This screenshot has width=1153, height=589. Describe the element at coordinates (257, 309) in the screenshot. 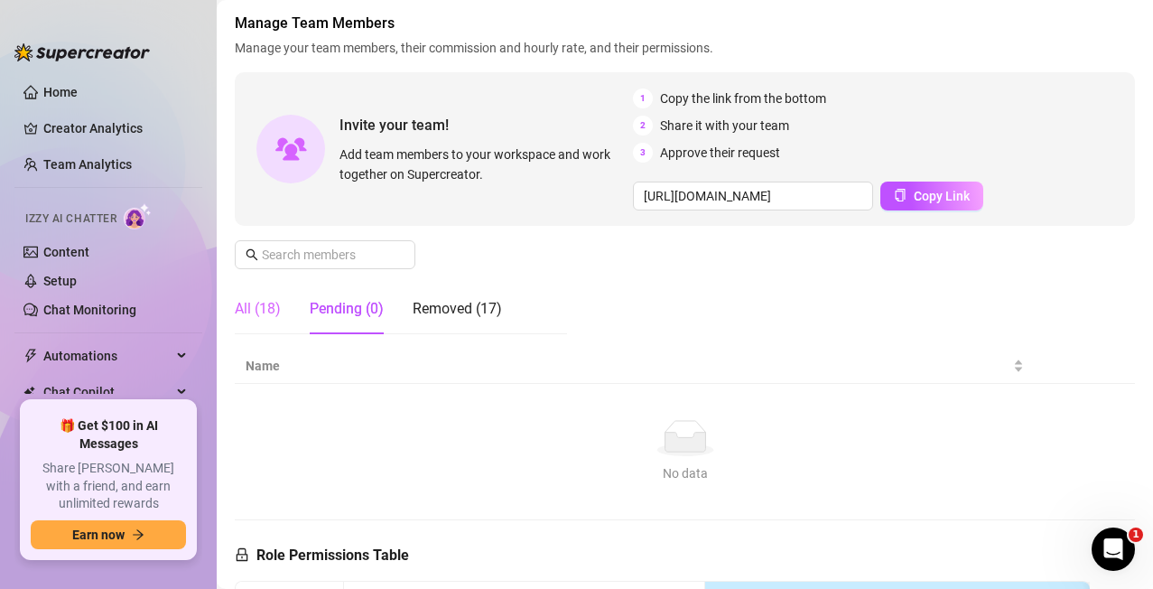

I see `div: All (18)` at that location.